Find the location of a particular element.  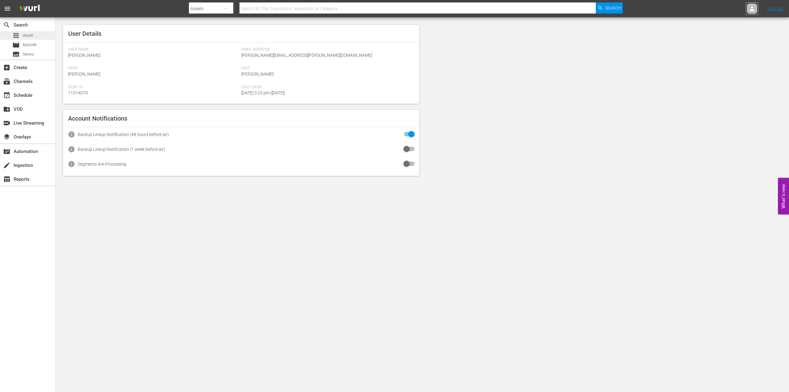

span: Live Streaming is located at coordinates (7, 123).